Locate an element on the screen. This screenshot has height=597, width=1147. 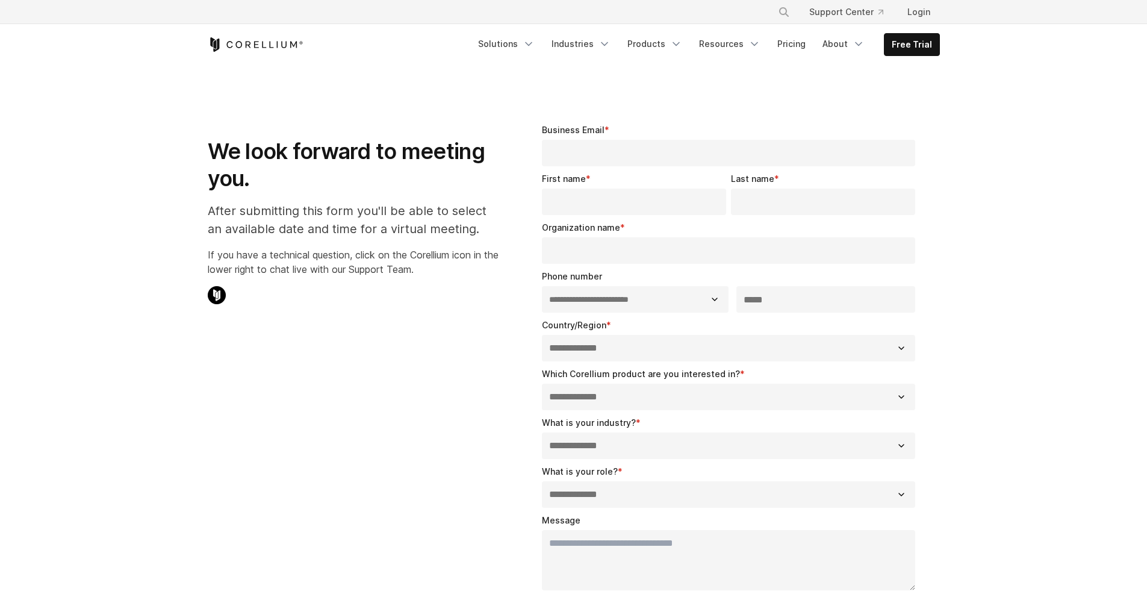
p: If you have a technical question, click on the Corellium icon in the lower right to chat live wit... is located at coordinates (353, 262).